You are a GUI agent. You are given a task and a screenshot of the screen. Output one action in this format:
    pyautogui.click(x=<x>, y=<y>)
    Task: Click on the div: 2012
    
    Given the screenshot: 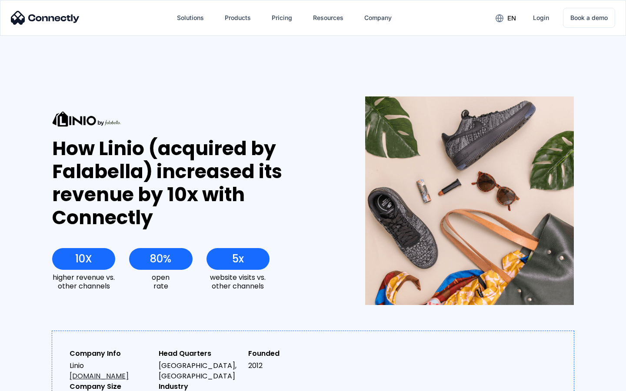 What is the action you would take?
    pyautogui.click(x=289, y=366)
    